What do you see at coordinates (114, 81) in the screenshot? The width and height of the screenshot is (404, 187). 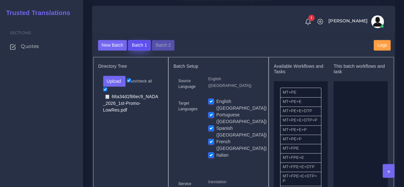 I see `button: Upload` at bounding box center [114, 81].